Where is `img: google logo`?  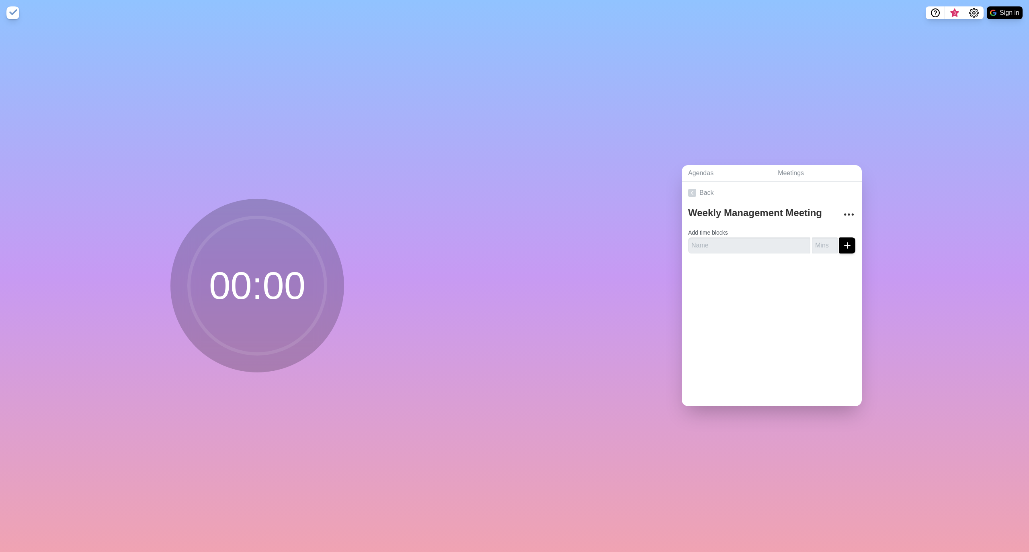
img: google logo is located at coordinates (994, 13).